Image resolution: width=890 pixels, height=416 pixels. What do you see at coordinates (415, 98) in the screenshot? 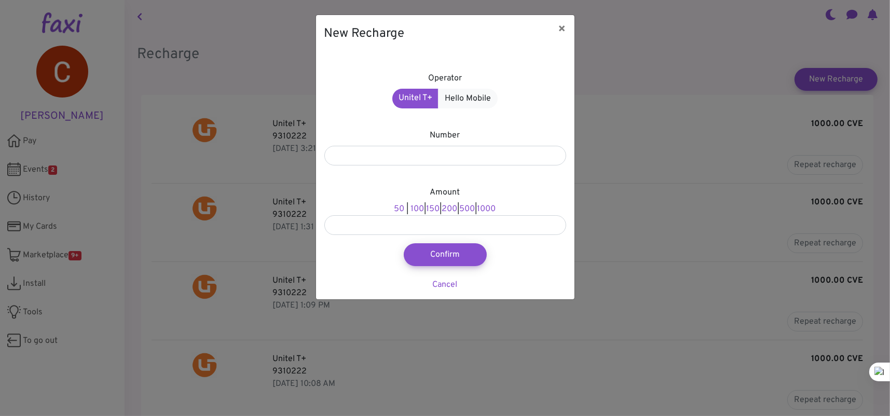
I see `font: Unitel T+` at bounding box center [415, 98].